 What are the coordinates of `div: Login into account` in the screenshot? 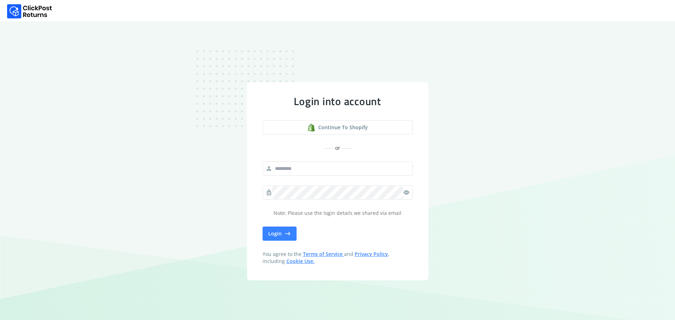 It's located at (338, 101).